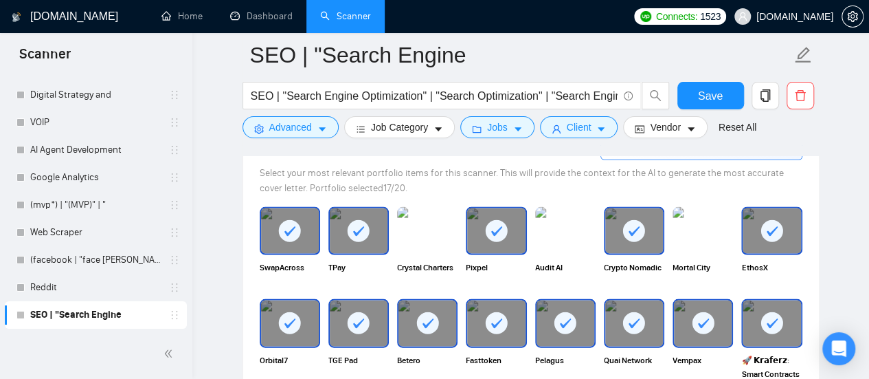 This screenshot has height=379, width=869. What do you see at coordinates (96, 315) in the screenshot?
I see `a: SEO | "Search Engine` at bounding box center [96, 315].